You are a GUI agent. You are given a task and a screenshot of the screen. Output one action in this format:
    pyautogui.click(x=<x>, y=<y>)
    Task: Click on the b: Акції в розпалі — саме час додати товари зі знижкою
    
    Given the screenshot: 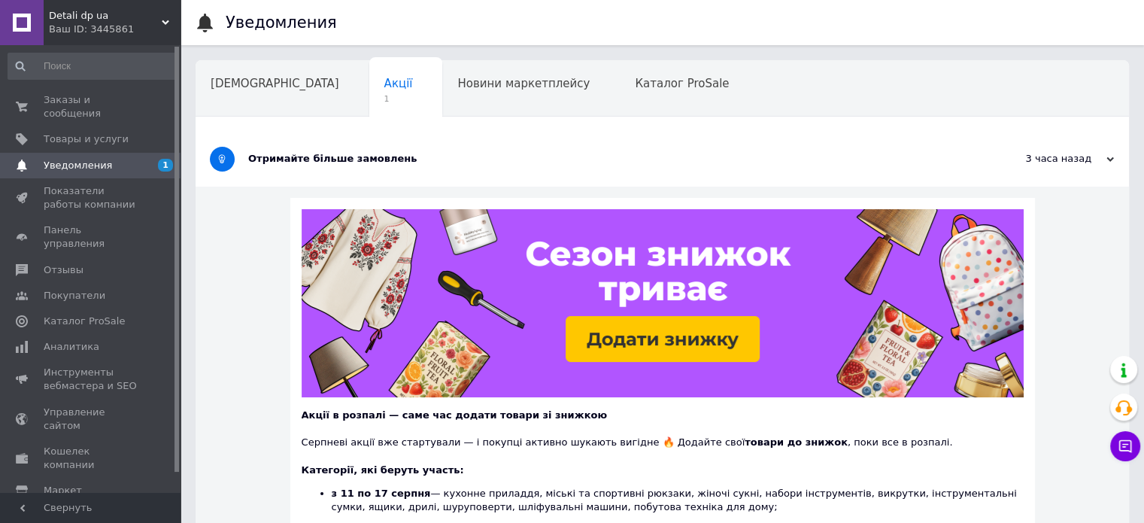 What is the action you would take?
    pyautogui.click(x=454, y=414)
    